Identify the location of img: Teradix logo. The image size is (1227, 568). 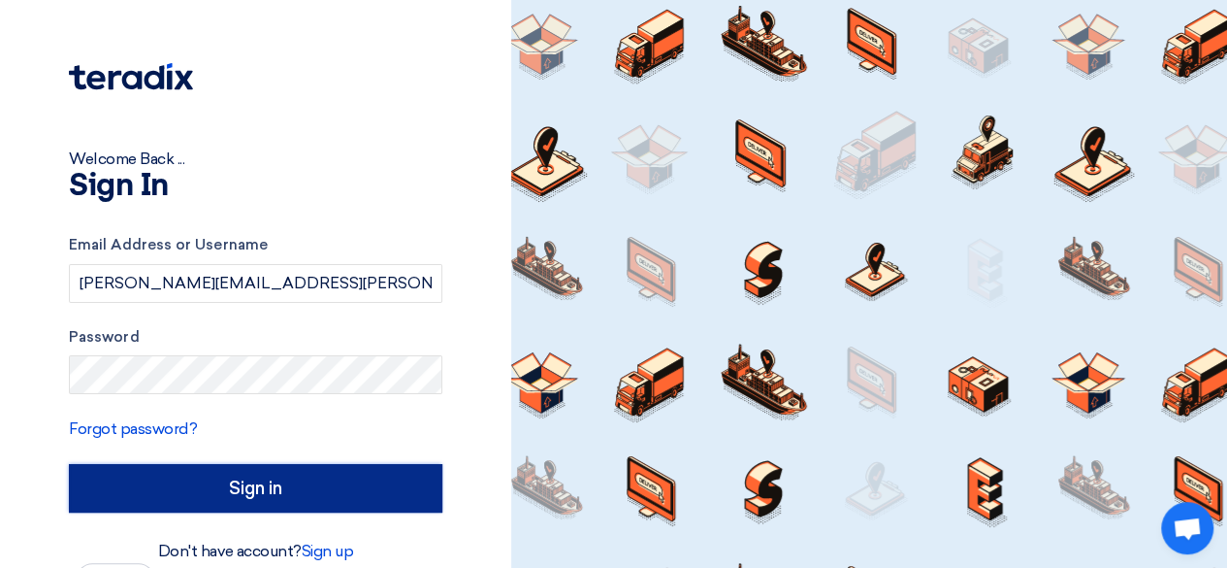
(131, 77).